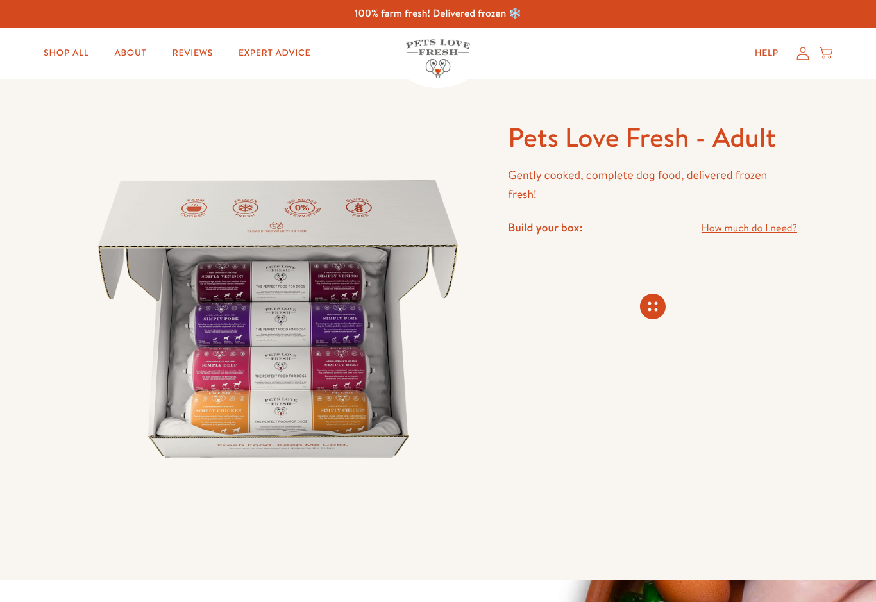 This screenshot has width=876, height=602. I want to click on a: Help, so click(767, 53).